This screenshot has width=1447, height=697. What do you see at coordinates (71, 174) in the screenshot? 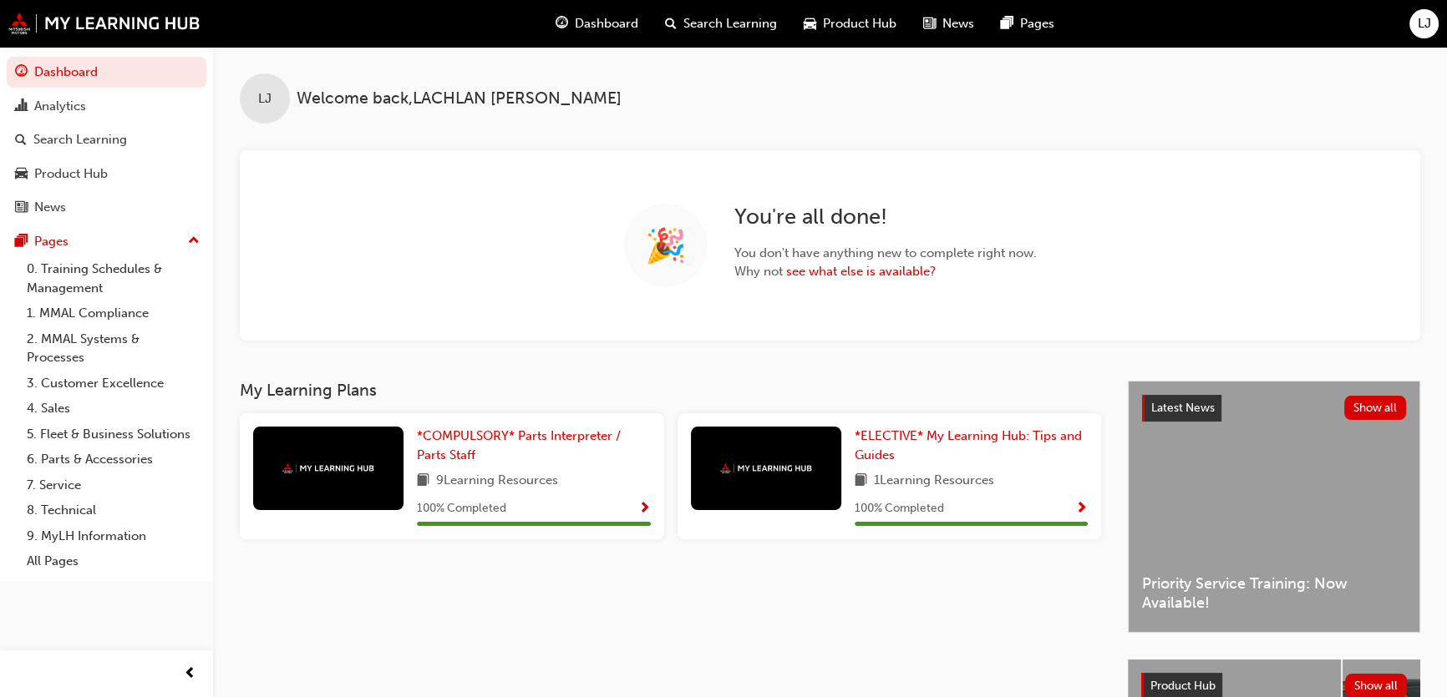
I see `div: Product Hub` at bounding box center [71, 174].